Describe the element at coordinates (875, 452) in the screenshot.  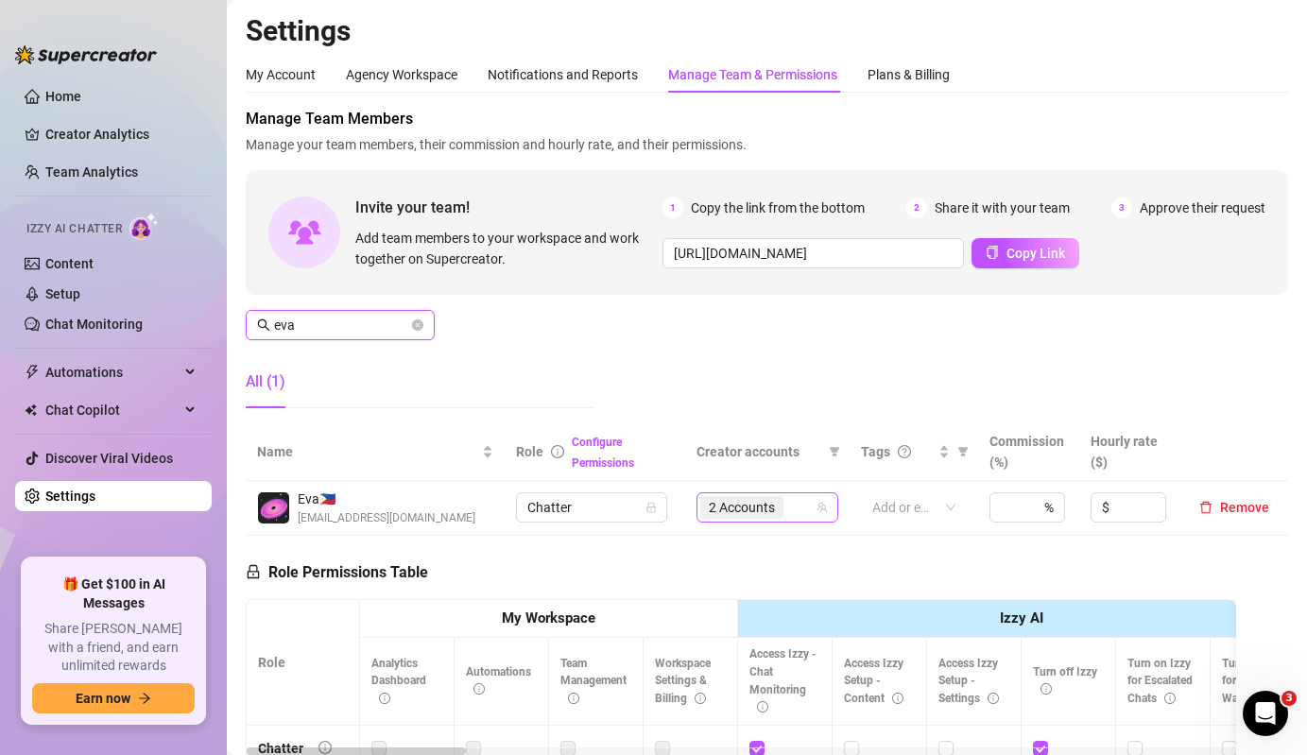
I see `span: Tags` at that location.